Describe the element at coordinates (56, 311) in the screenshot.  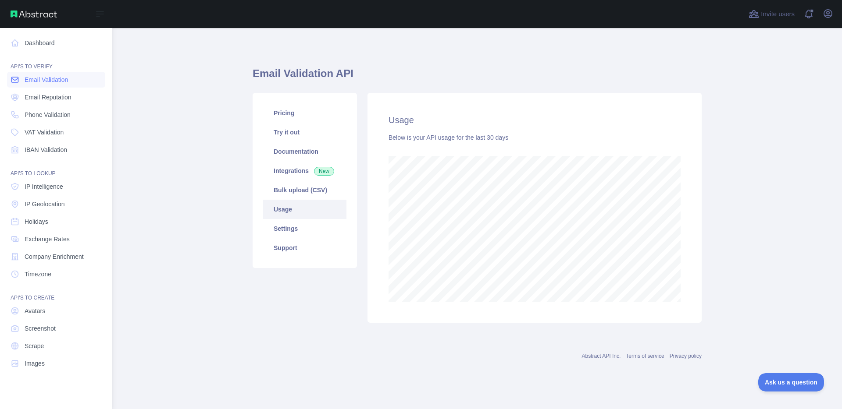
I see `a: Avatars` at that location.